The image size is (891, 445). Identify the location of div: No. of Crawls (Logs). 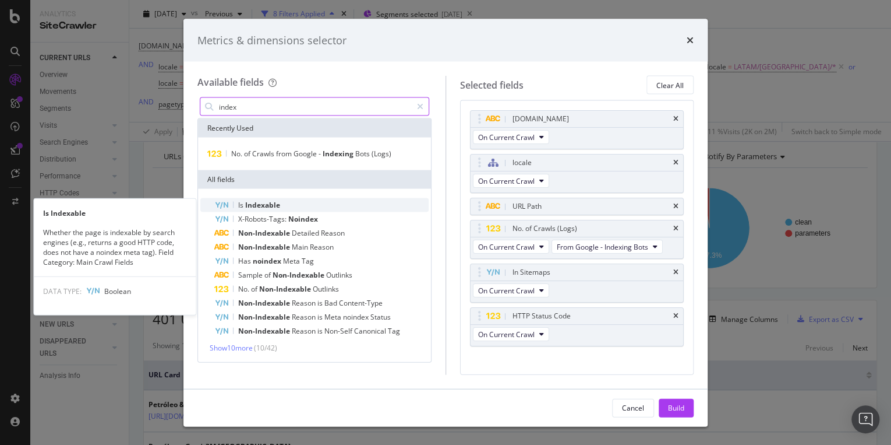
(545, 228).